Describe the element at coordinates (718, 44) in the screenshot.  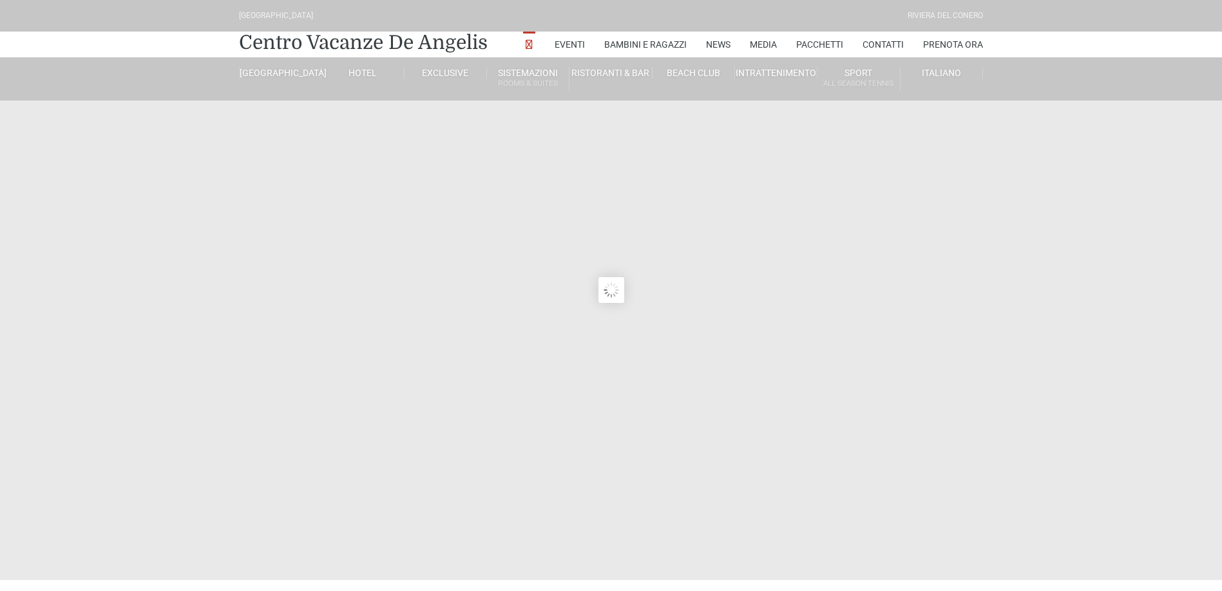
I see `a: News` at that location.